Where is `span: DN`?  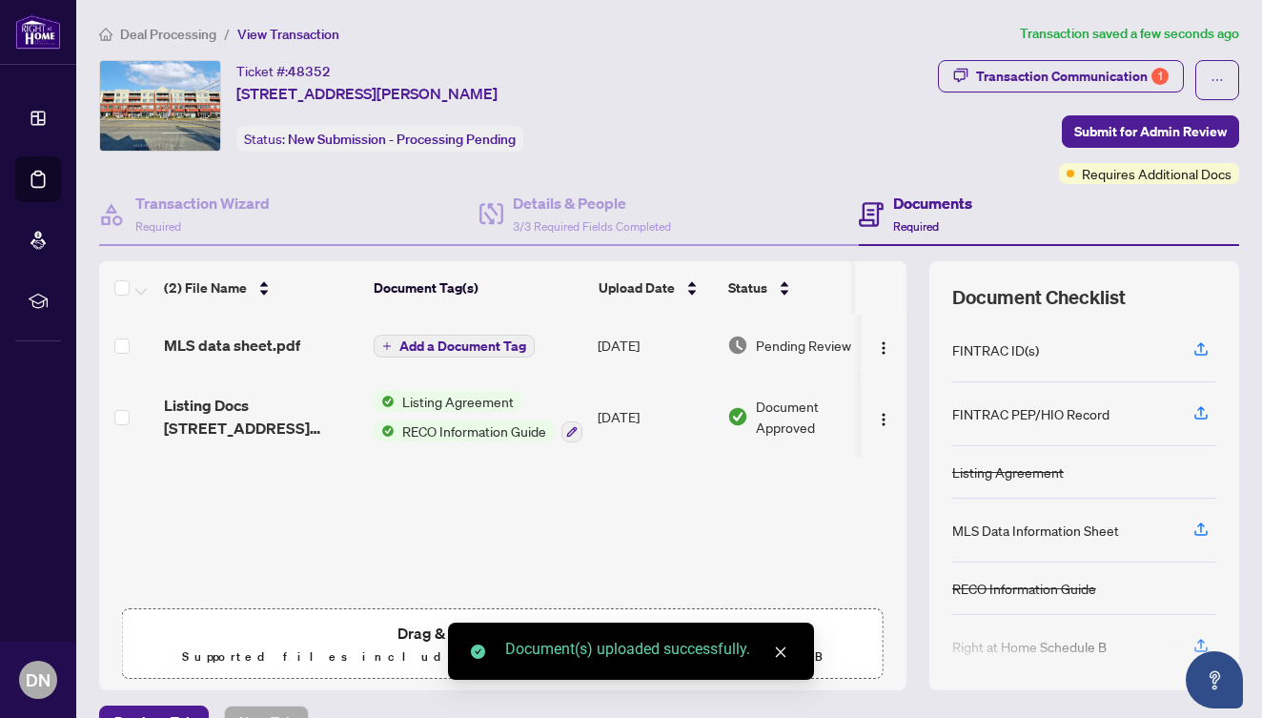
span: DN is located at coordinates (38, 680).